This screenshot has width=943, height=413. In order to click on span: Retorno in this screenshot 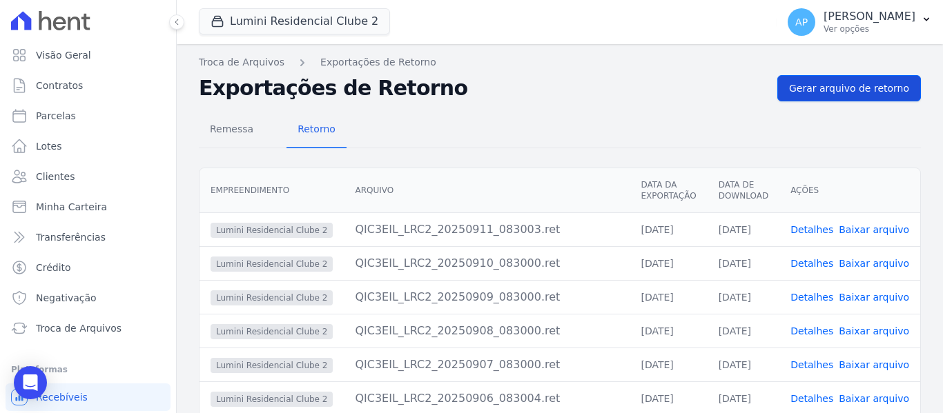, I will do `click(316, 129)`.